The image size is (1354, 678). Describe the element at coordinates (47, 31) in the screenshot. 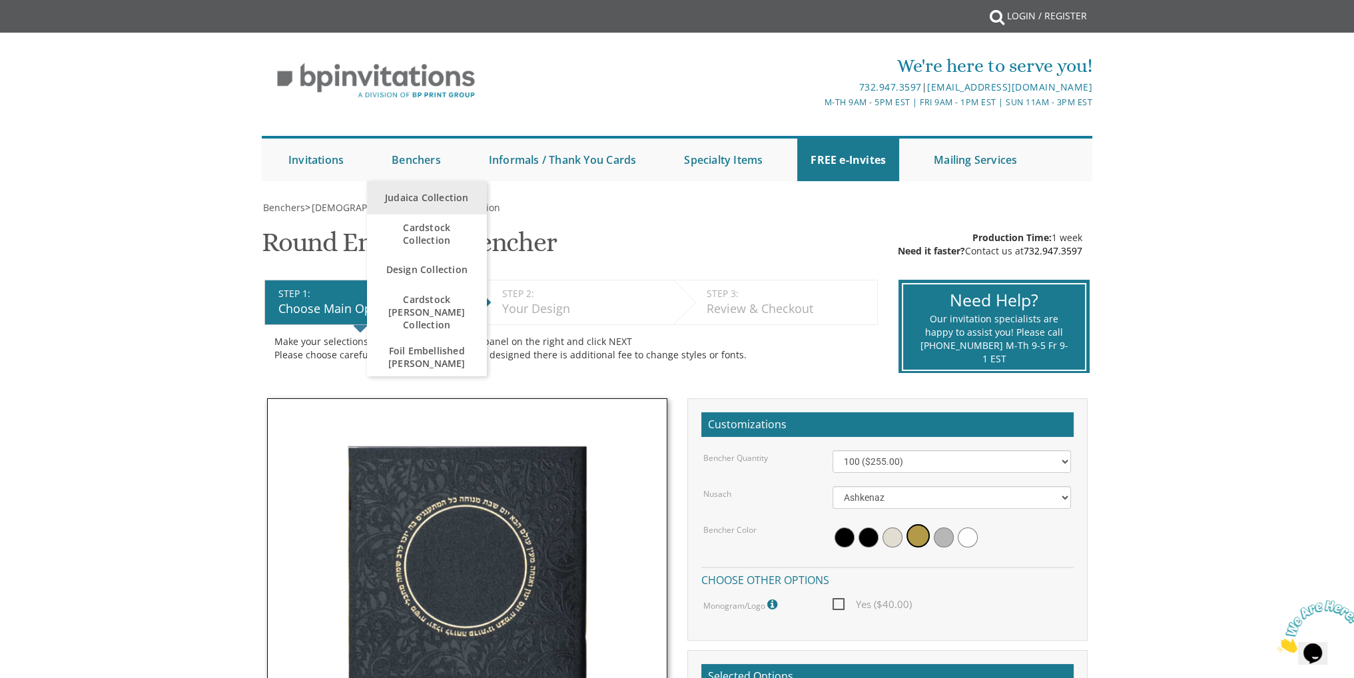

I see `img: Chat attention grabber` at that location.